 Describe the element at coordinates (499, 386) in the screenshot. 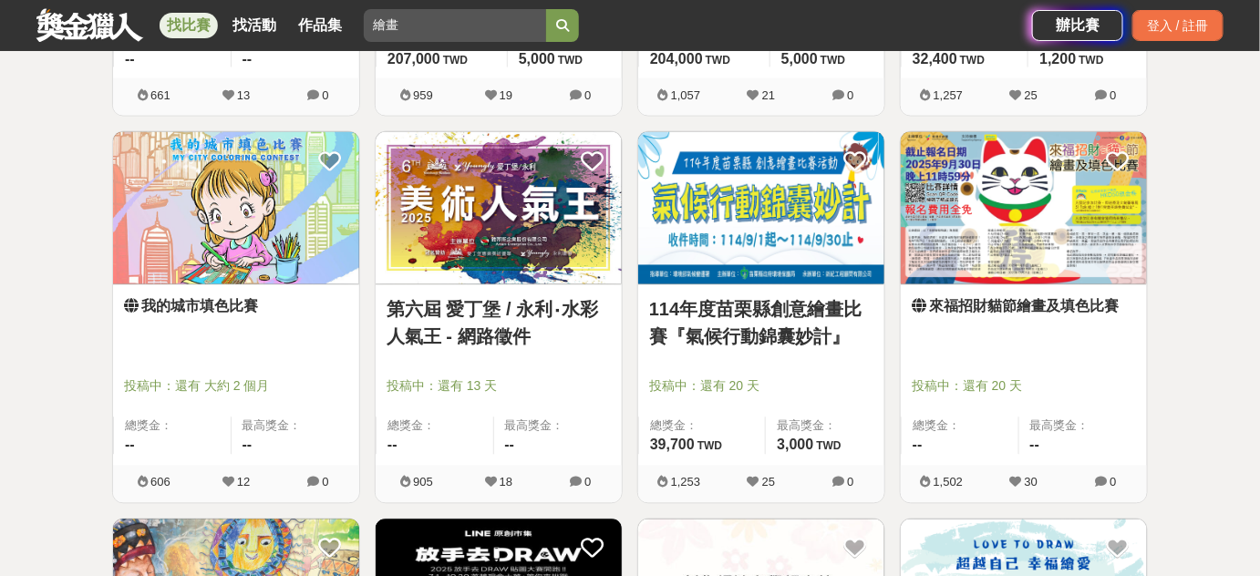

I see `span: 投稿中：還有 13 天` at that location.